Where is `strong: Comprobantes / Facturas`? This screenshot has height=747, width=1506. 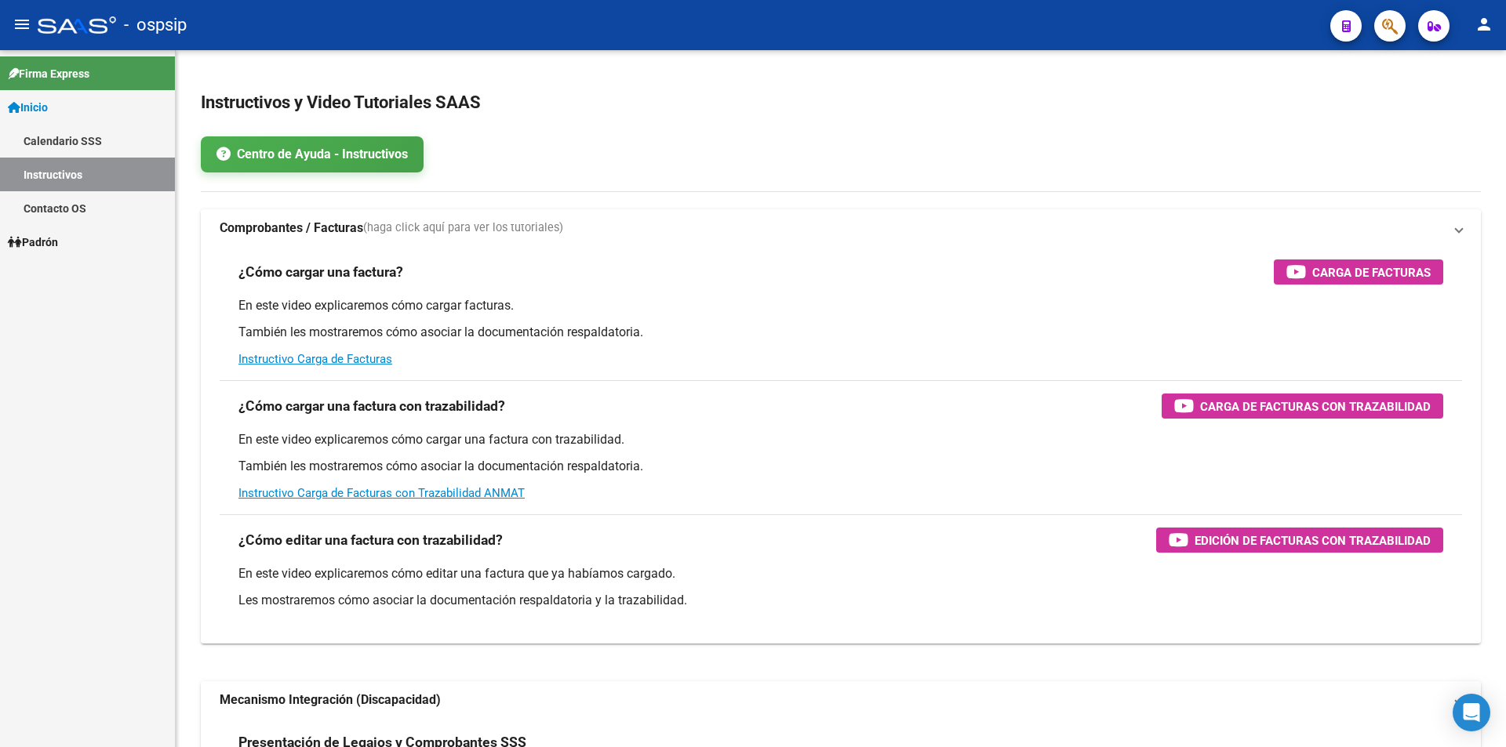
strong: Comprobantes / Facturas is located at coordinates (291, 228).